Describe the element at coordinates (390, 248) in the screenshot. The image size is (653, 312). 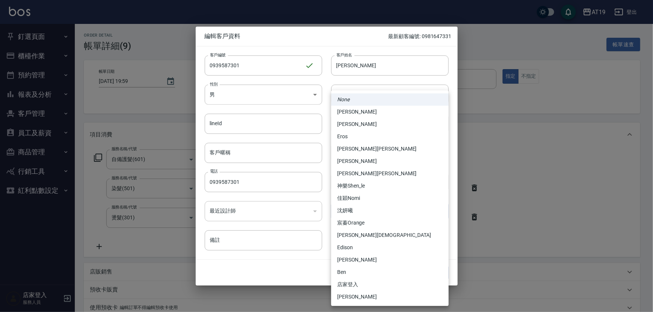
I see `li: Edison` at that location.